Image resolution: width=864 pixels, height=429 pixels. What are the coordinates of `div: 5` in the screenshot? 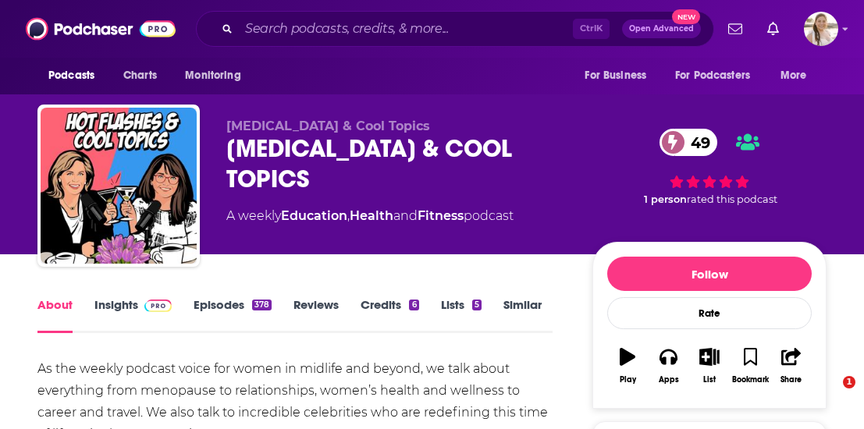 It's located at (477, 305).